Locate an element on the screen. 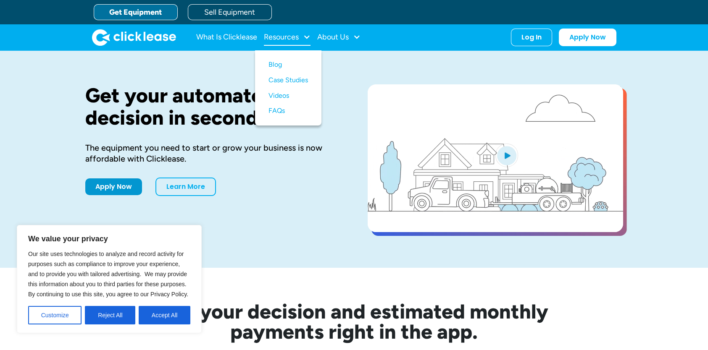 The width and height of the screenshot is (708, 350). h2: See your decision and estimated monthly payments right in the app. is located at coordinates (354, 322).